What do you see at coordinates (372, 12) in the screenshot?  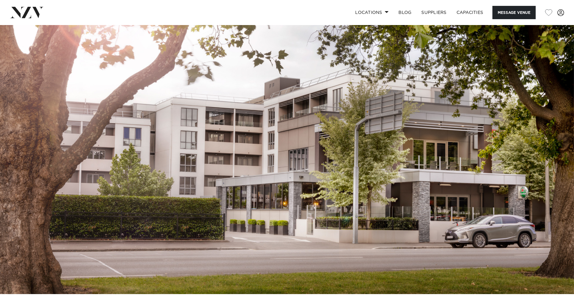 I see `a: Locations` at bounding box center [372, 12].